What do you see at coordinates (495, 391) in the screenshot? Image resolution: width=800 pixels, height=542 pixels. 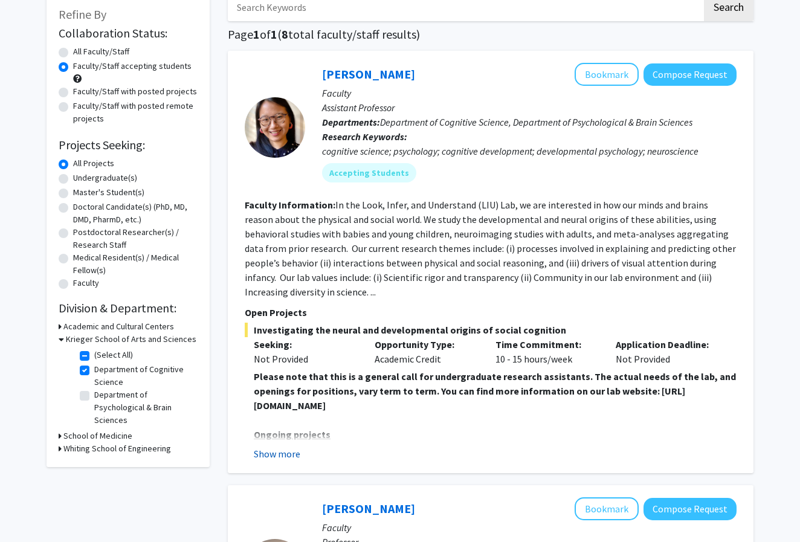 I see `strong: Please note that this is a general call for undergraduate research assistants. The actual needs o...` at bounding box center [495, 391].